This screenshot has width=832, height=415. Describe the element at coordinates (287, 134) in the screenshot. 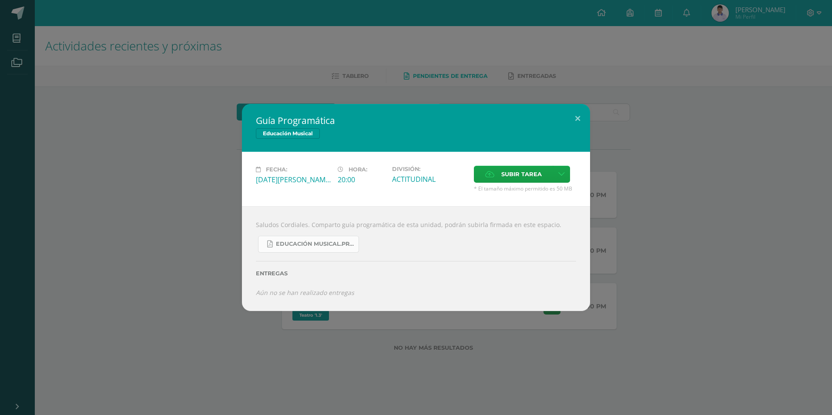

I see `span: Educación Musical` at that location.